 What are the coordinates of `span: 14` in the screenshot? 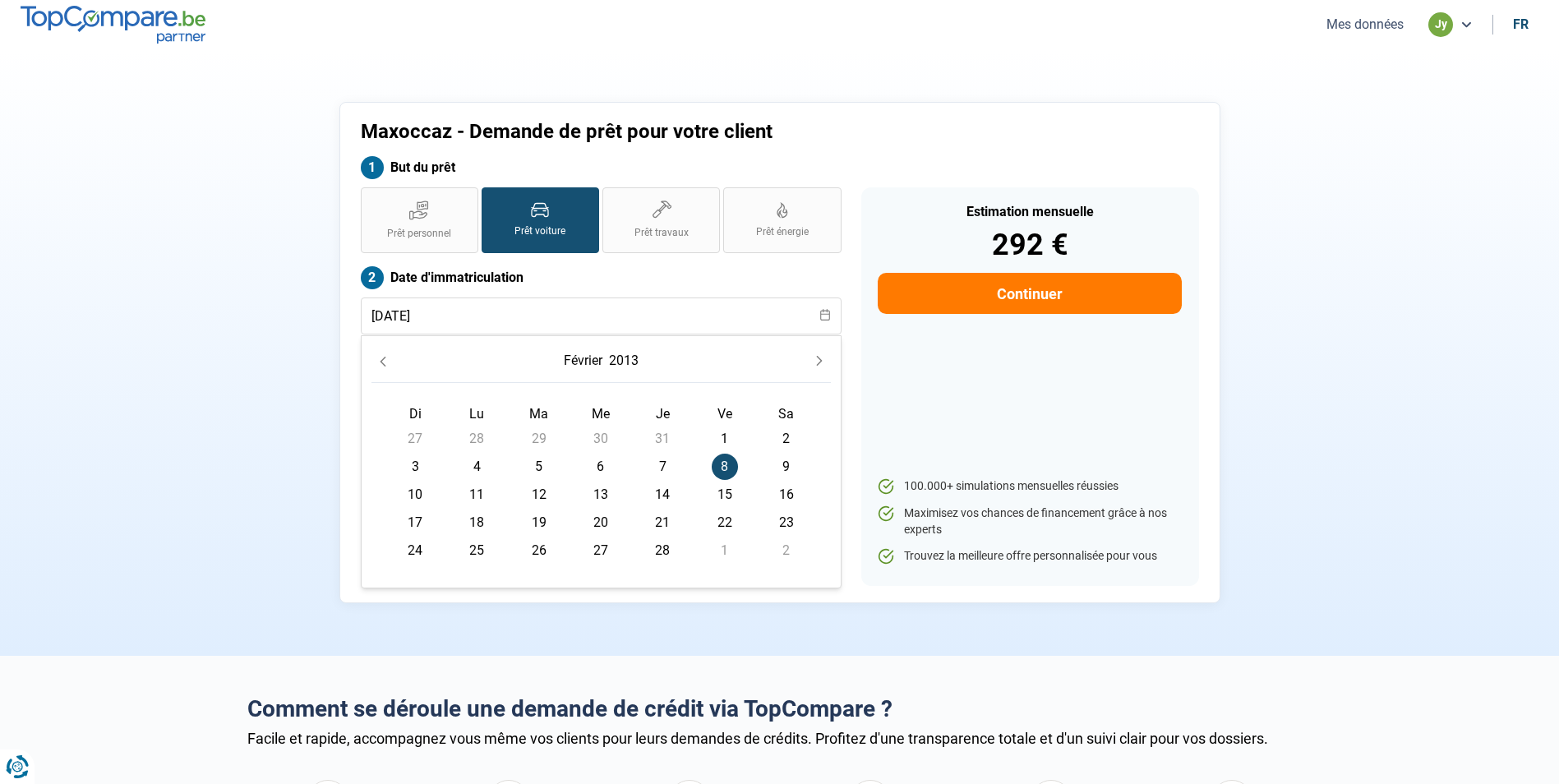 It's located at (663, 494).